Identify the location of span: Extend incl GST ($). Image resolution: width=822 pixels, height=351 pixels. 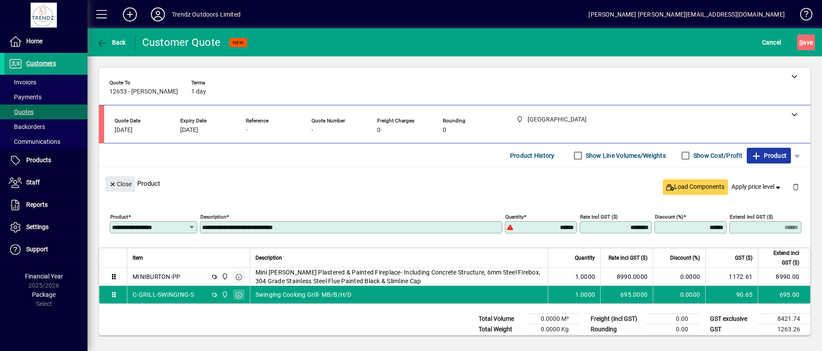
(781, 258).